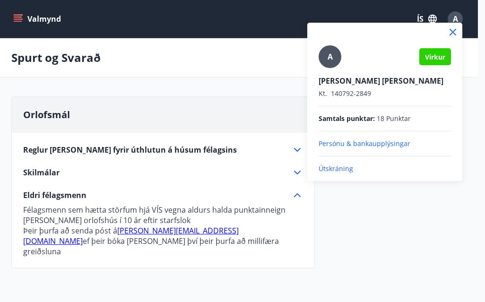 The image size is (485, 302). Describe the element at coordinates (347, 119) in the screenshot. I see `span: Samtals punktar :` at that location.